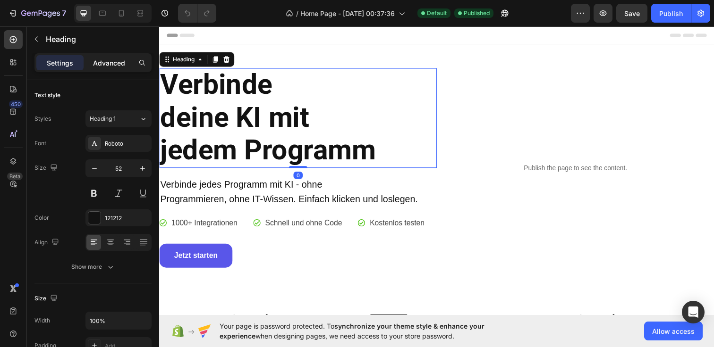  I want to click on strong: jedem Programm, so click(111, 126).